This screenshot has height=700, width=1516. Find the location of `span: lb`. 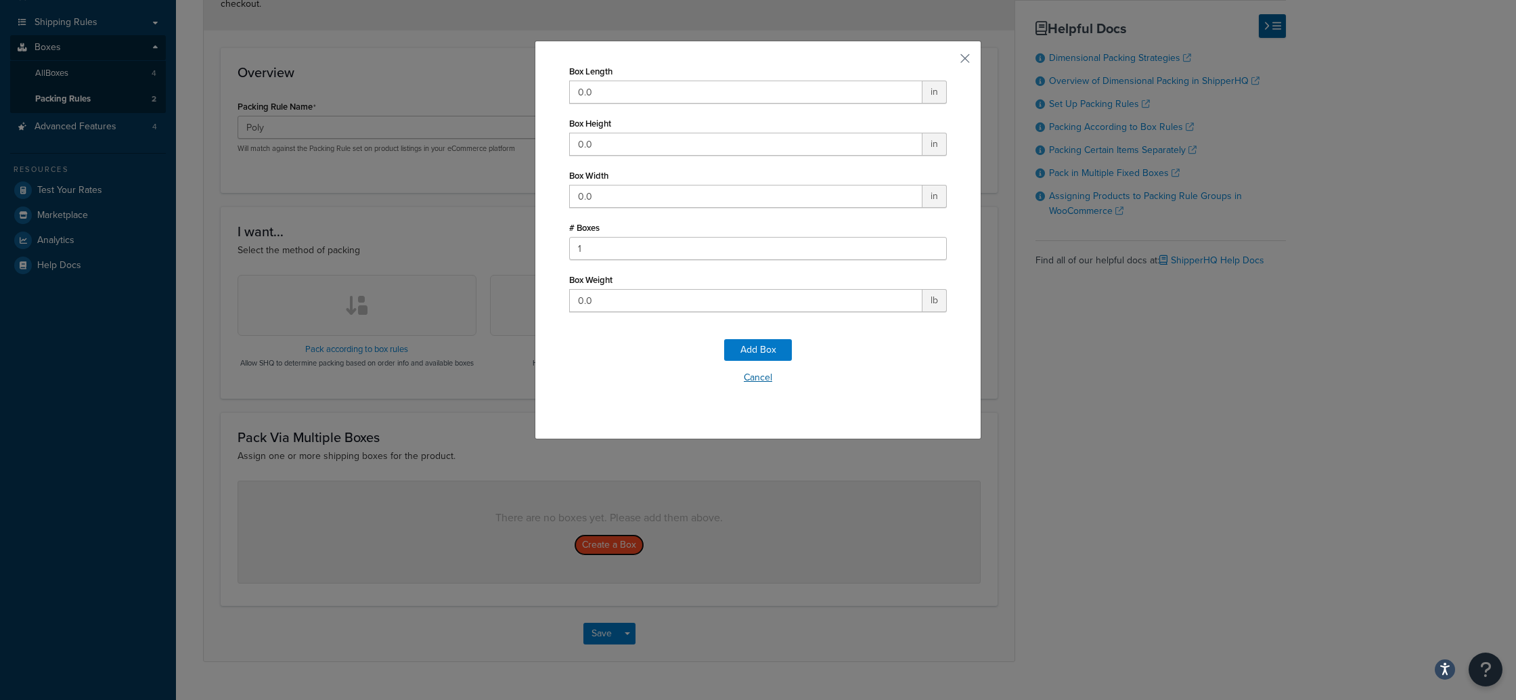

span: lb is located at coordinates (935, 301).